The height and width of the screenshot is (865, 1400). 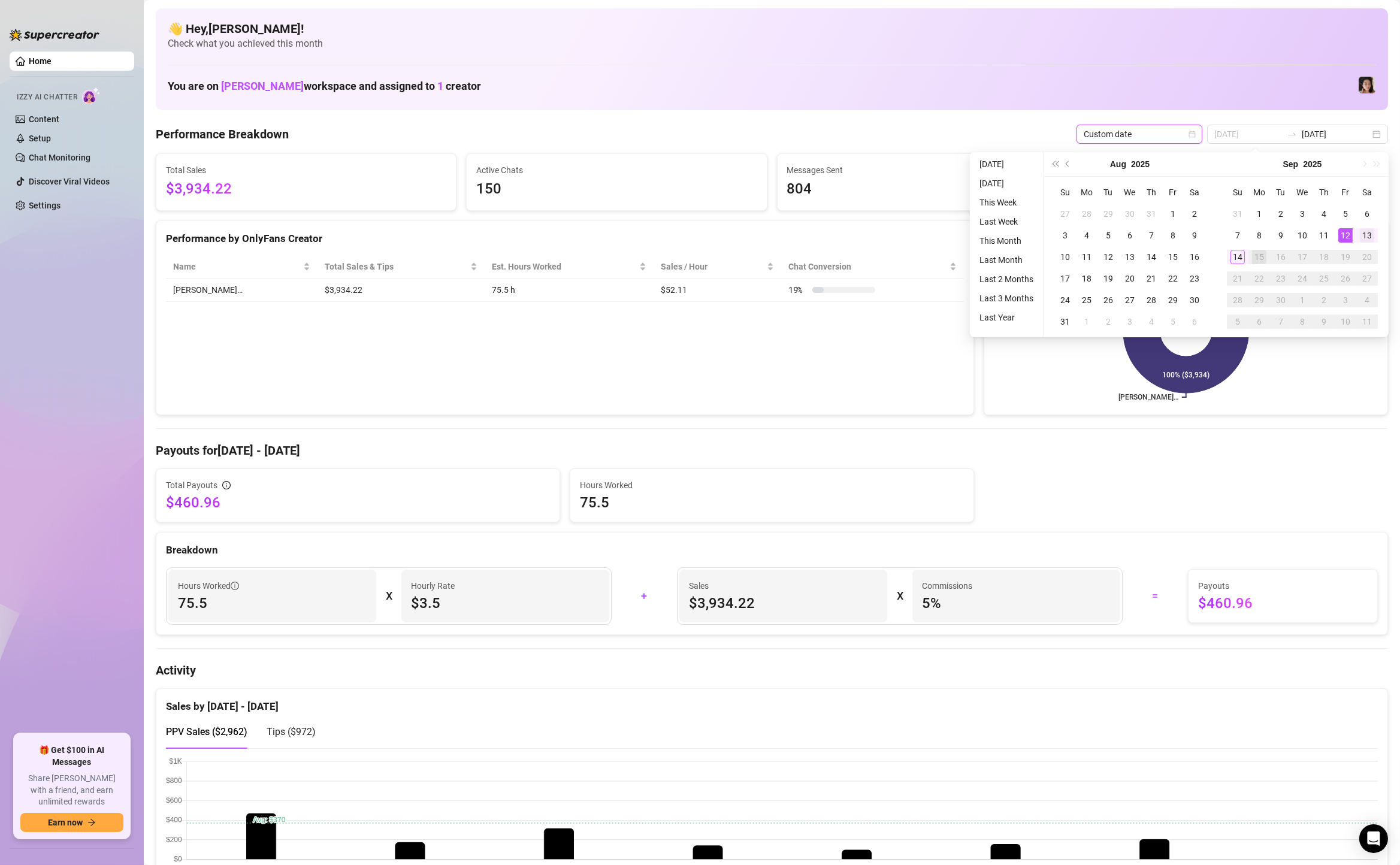 What do you see at coordinates (1293, 134) in the screenshot?
I see `span: to` at bounding box center [1293, 134].